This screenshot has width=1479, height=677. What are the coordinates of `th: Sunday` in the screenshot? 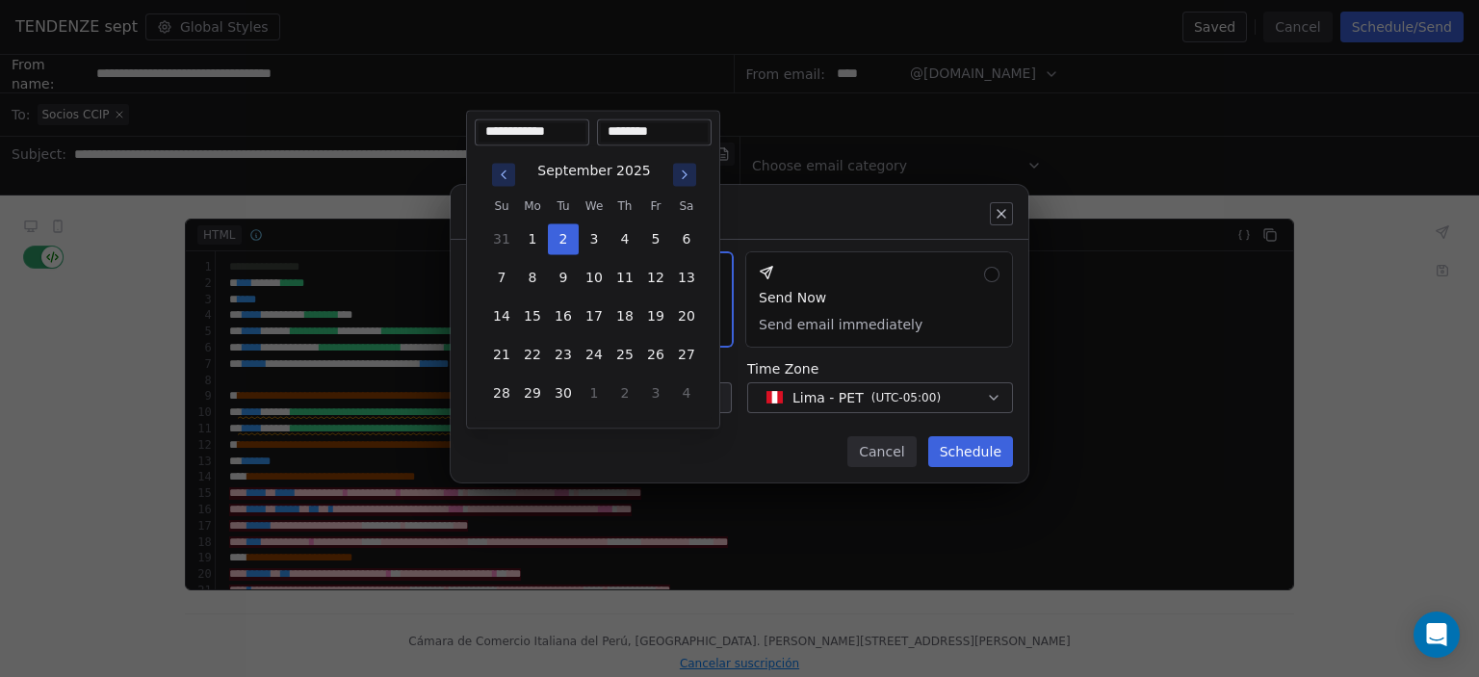 It's located at (502, 206).